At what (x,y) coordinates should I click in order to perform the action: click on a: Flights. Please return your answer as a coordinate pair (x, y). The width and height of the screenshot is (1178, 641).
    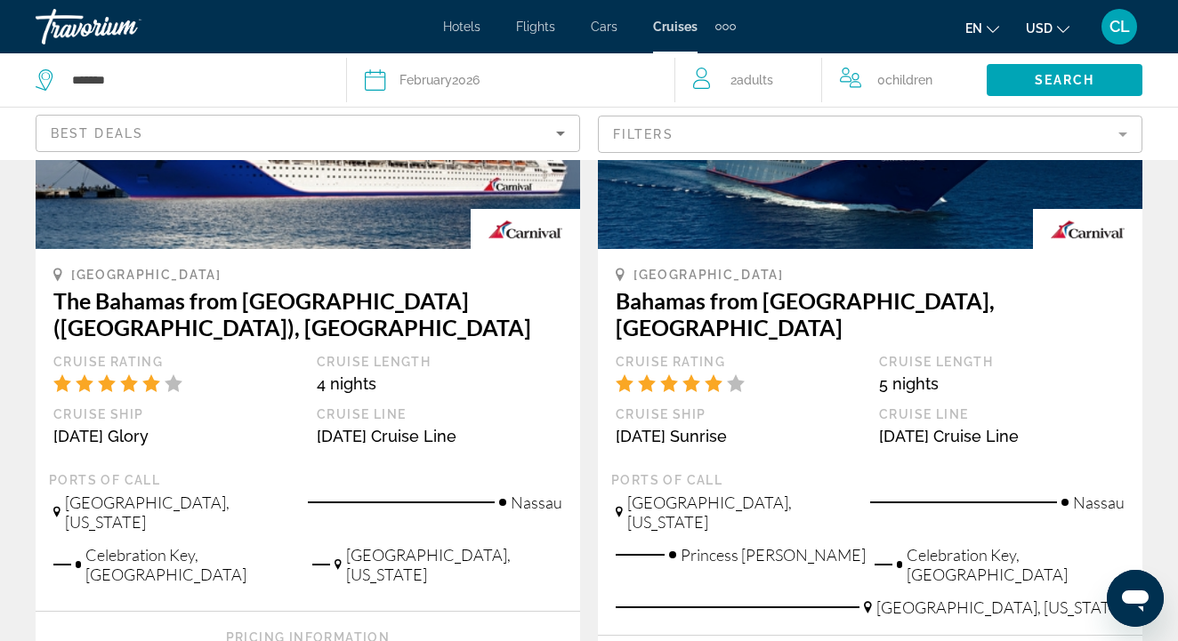
    Looking at the image, I should click on (536, 27).